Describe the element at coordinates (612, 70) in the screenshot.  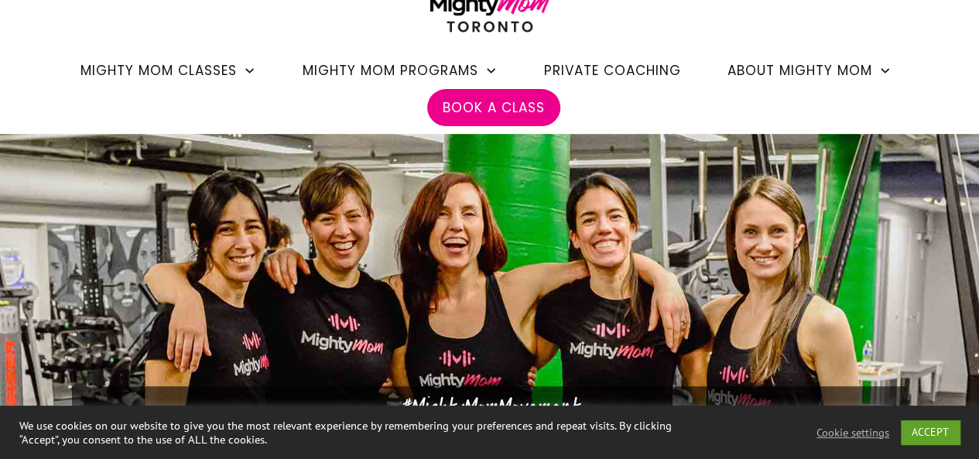
I see `span: Private Coaching` at that location.